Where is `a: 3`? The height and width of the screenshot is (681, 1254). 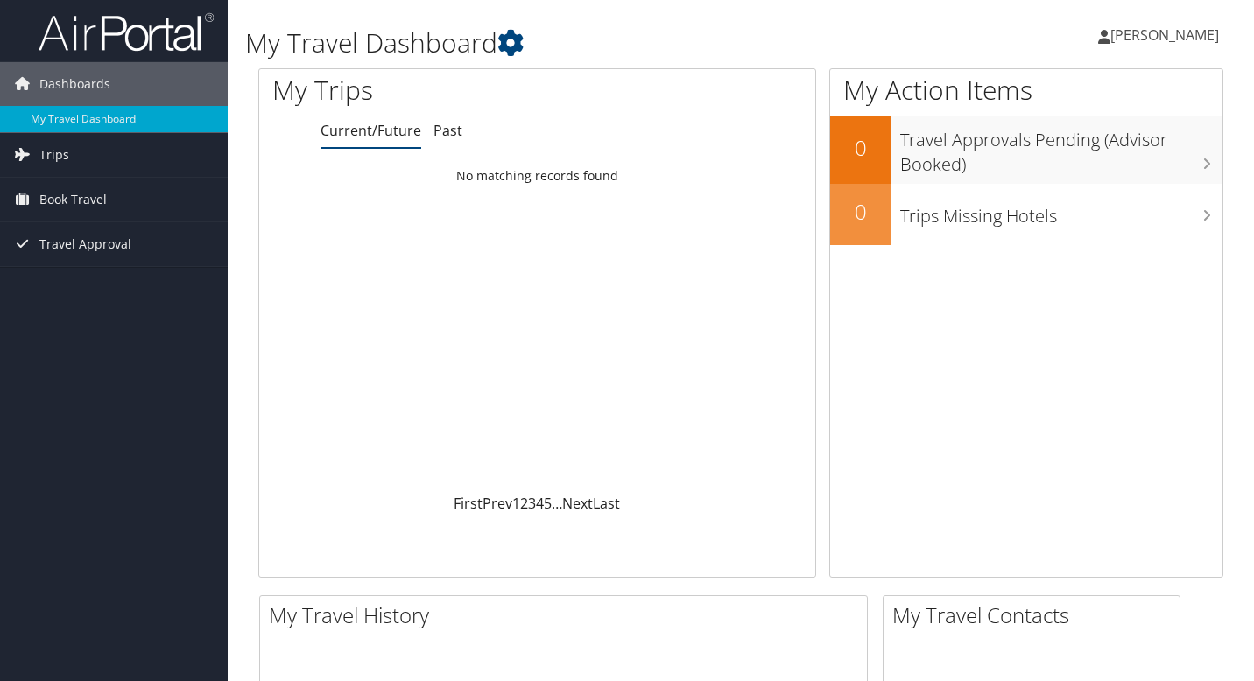 a: 3 is located at coordinates (532, 504).